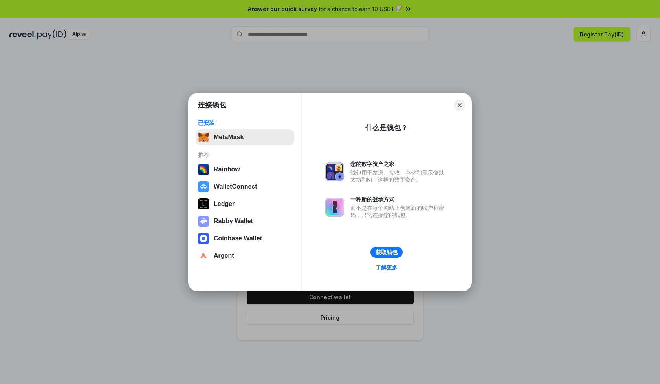 The height and width of the screenshot is (384, 660). Describe the element at coordinates (245, 239) in the screenshot. I see `button: Coinbase Wallet` at that location.